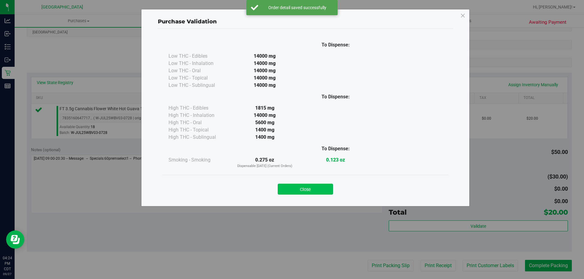  What do you see at coordinates (199, 116) in the screenshot?
I see `div: High THC - Inhalation` at bounding box center [199, 116].